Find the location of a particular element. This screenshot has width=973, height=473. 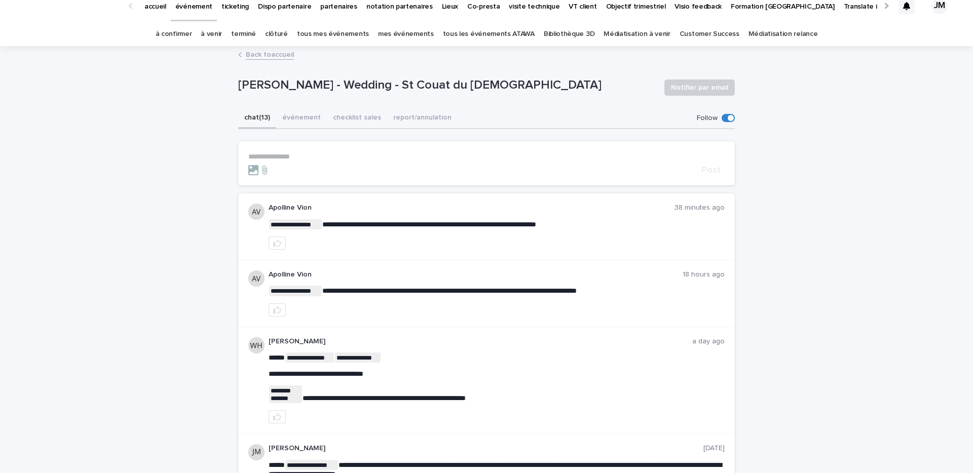

button: chat (13) is located at coordinates (257, 119).